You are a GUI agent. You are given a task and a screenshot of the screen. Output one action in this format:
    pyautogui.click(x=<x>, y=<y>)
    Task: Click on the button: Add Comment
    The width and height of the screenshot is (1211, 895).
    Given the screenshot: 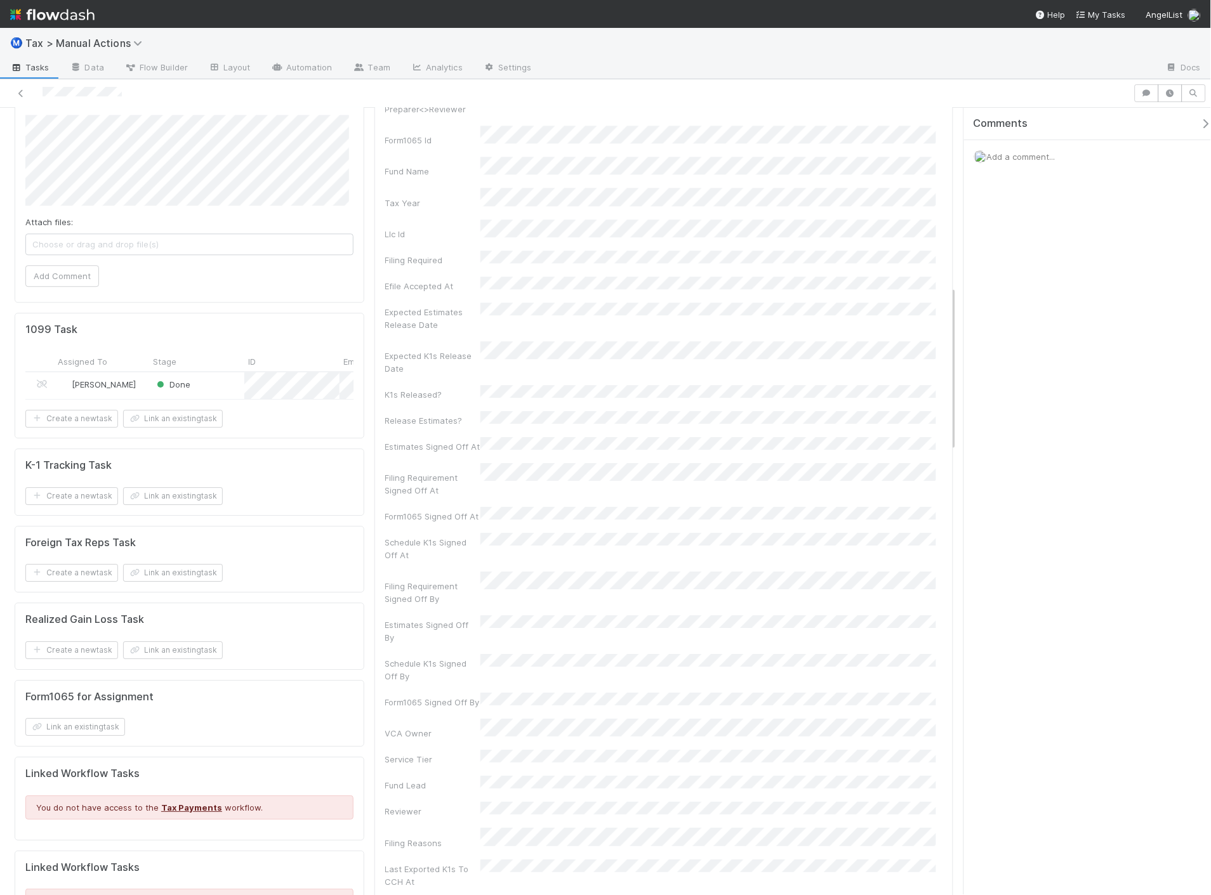 What is the action you would take?
    pyautogui.click(x=62, y=276)
    